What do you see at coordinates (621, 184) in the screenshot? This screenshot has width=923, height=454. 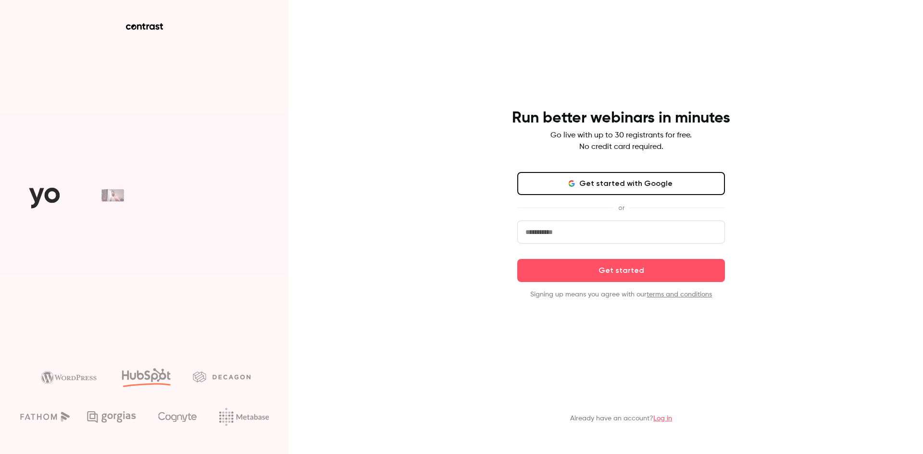 I see `button: Get started with Google` at bounding box center [621, 184].